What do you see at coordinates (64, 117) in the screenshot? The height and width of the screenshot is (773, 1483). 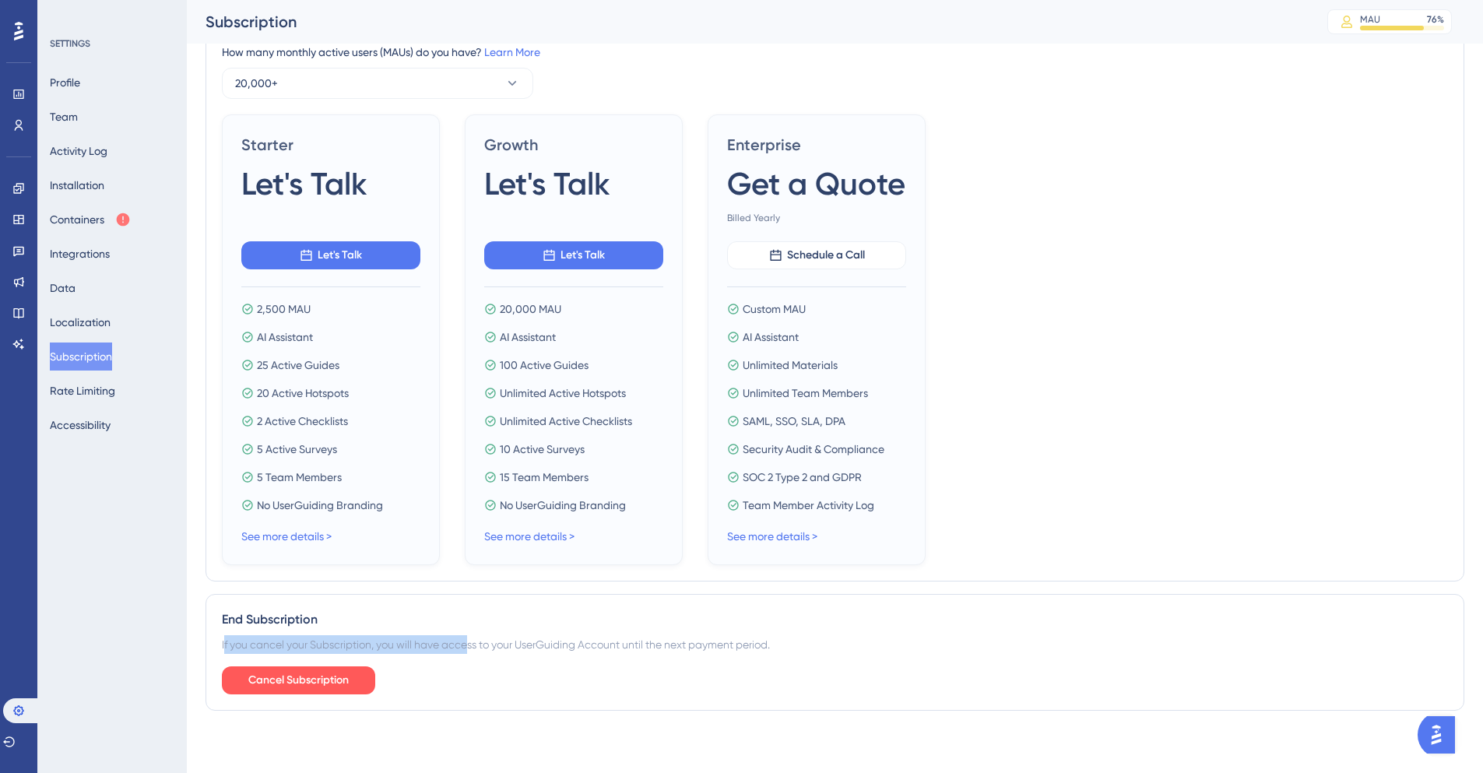 I see `button: Team` at bounding box center [64, 117].